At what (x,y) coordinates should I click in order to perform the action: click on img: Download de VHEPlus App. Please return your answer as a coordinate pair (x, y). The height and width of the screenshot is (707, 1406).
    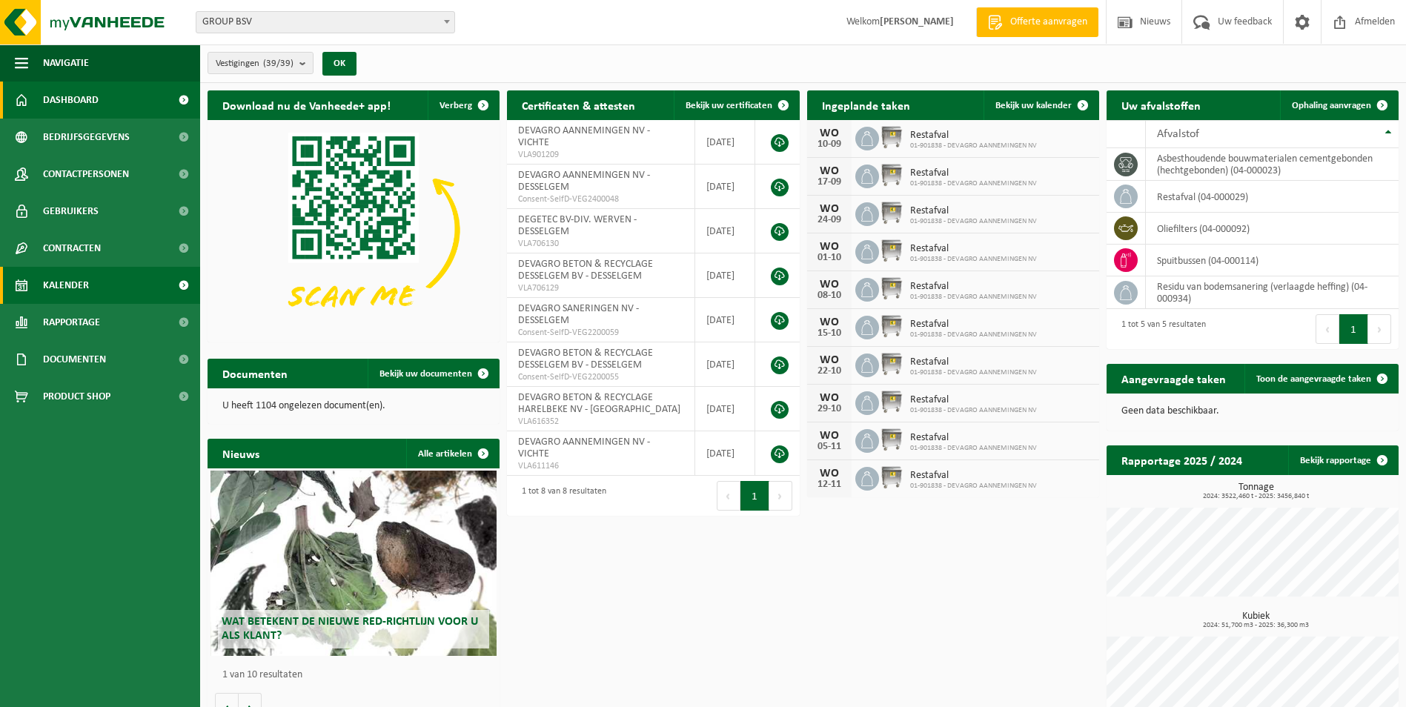
    Looking at the image, I should click on (353, 230).